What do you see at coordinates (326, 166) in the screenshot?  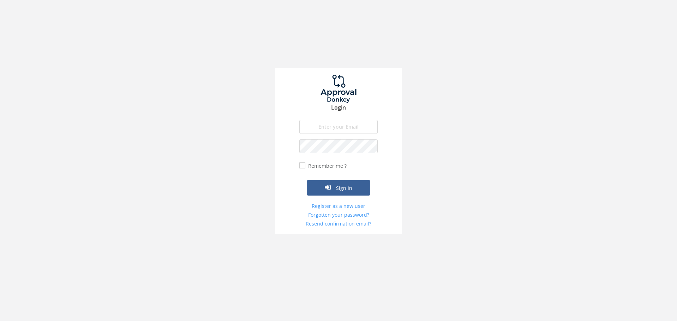 I see `label: Remember me ?` at bounding box center [326, 166].